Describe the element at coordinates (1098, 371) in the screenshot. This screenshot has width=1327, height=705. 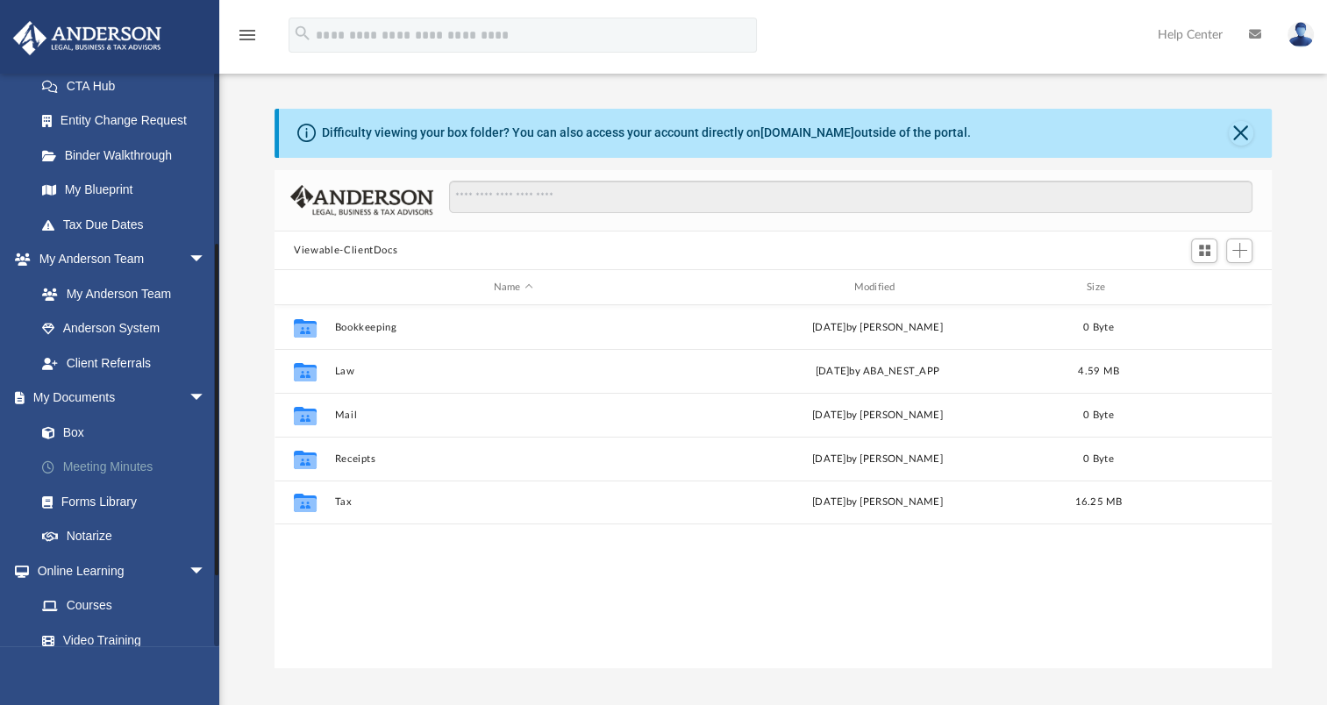
I see `span: 4.59 MB` at that location.